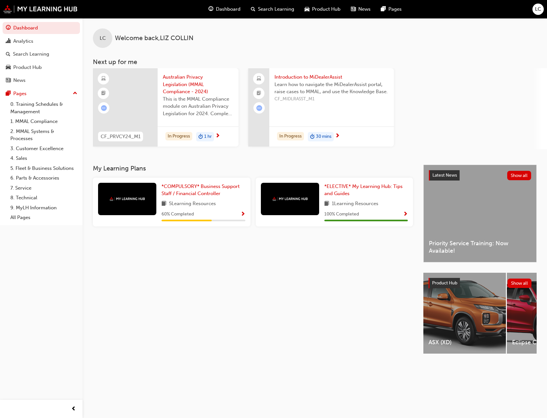 This screenshot has height=418, width=547. Describe the element at coordinates (364, 190) in the screenshot. I see `span: *ELECTIVE* My Learning Hub: Tips and Guides` at that location.